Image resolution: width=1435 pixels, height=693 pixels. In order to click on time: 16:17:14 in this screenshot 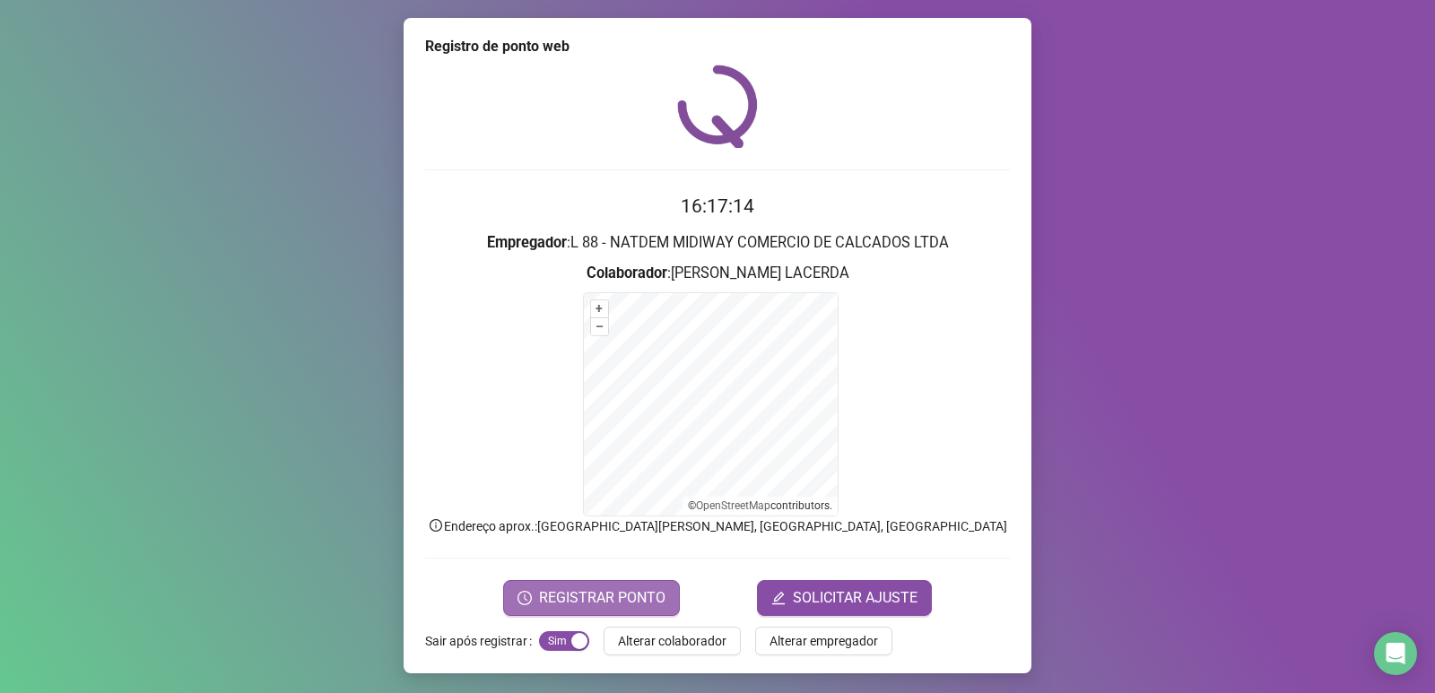, I will do `click(717, 206)`.